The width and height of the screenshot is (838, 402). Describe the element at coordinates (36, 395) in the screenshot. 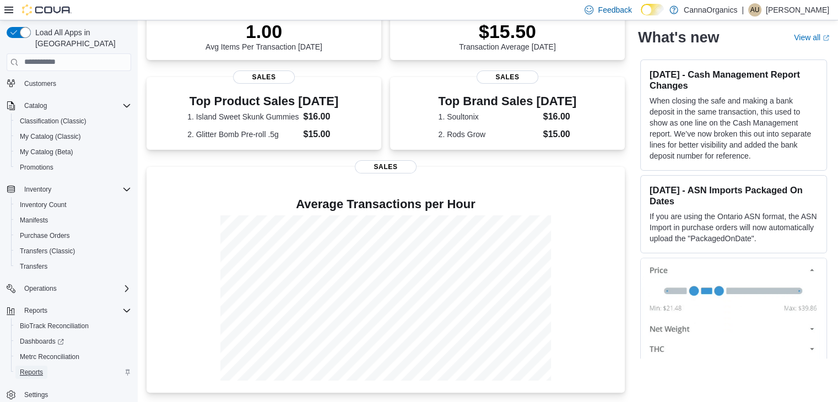

I see `a: Settings` at that location.